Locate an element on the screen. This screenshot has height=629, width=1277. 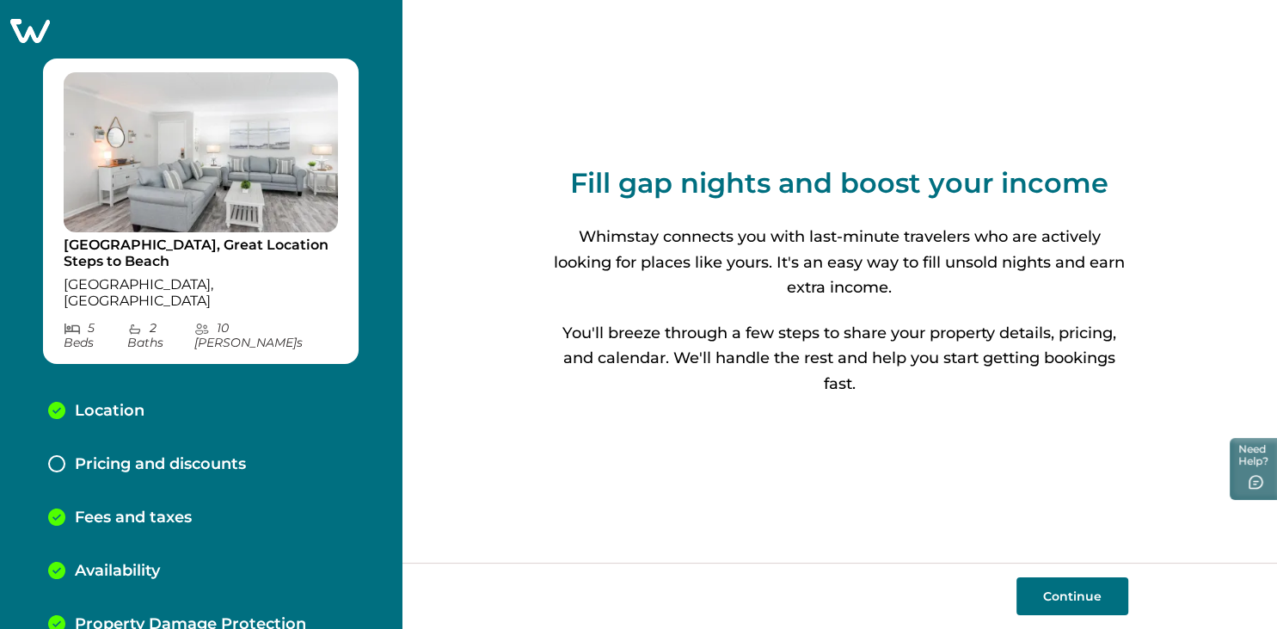
button: Continue is located at coordinates (1072, 596).